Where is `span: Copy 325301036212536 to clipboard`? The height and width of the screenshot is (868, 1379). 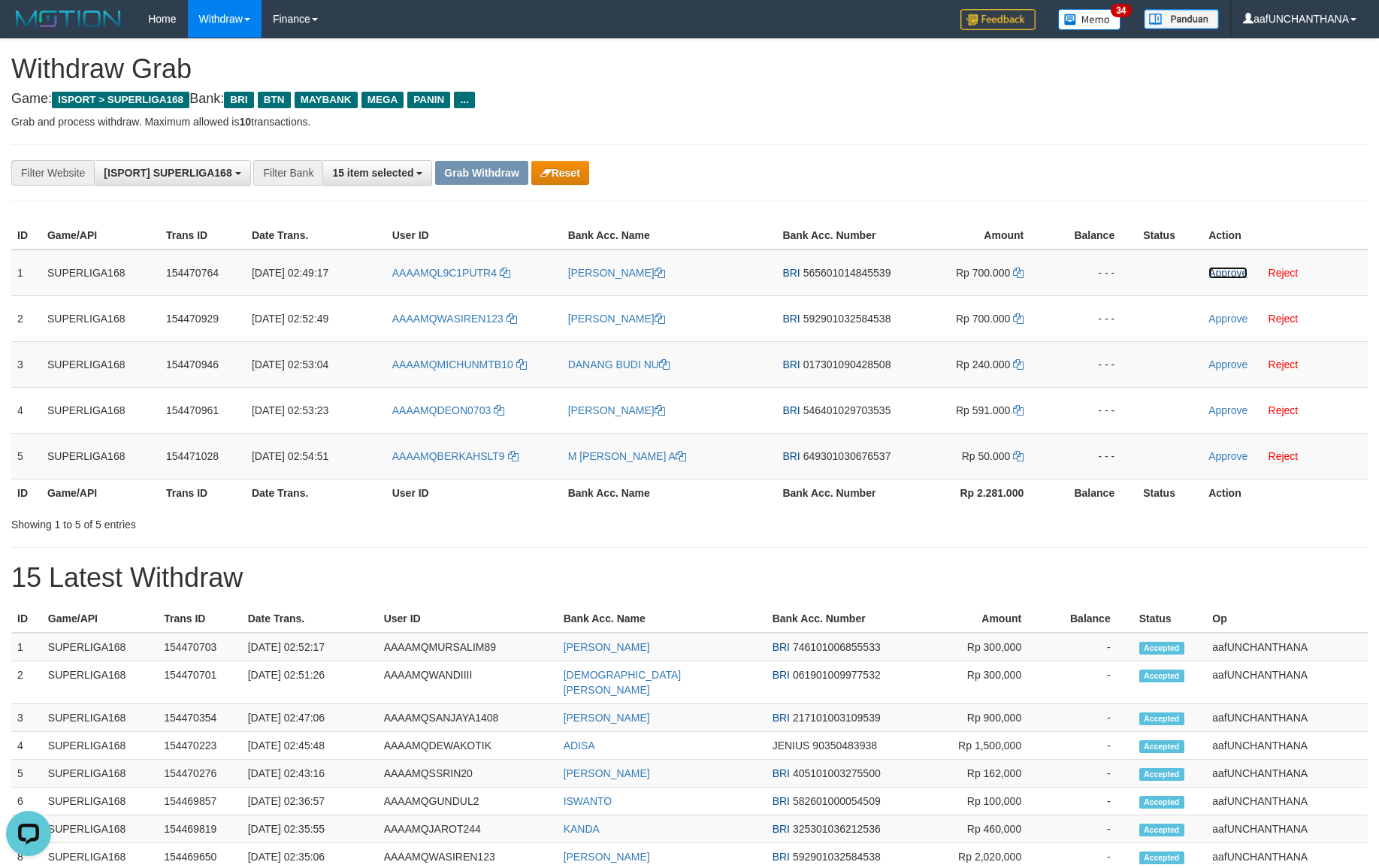
span: Copy 325301036212536 to clipboard is located at coordinates (836, 828).